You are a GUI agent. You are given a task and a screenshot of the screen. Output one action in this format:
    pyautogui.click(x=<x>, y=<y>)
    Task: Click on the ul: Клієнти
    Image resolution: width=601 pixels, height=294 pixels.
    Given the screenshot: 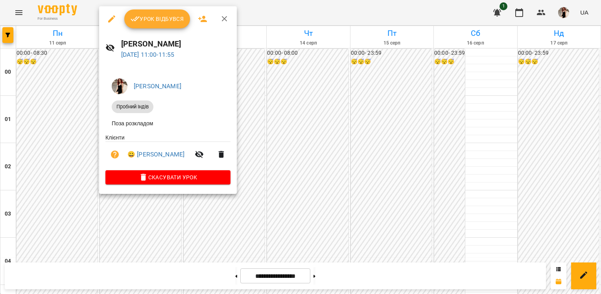 What is the action you would take?
    pyautogui.click(x=168, y=152)
    